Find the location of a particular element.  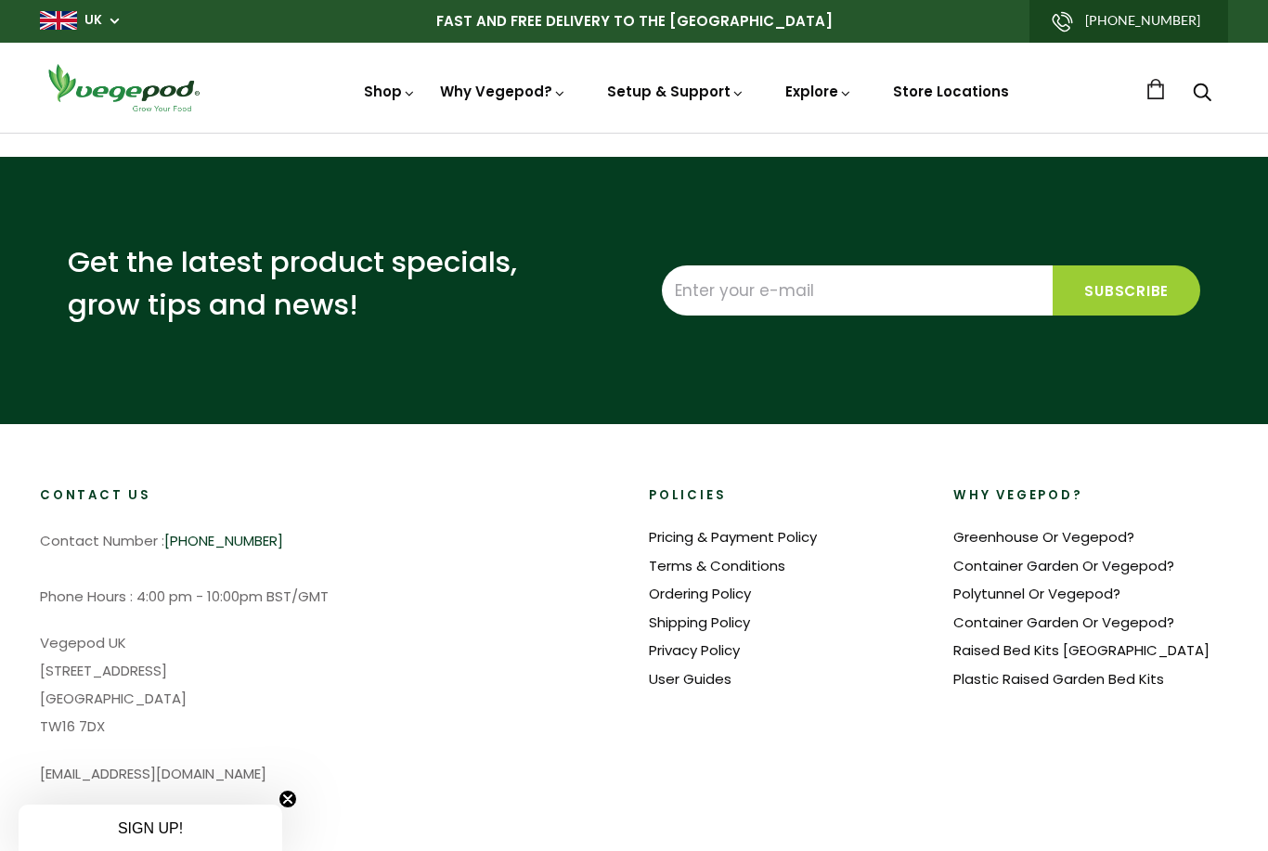

a: Polytunnel Or Vegepod? is located at coordinates (1037, 593).